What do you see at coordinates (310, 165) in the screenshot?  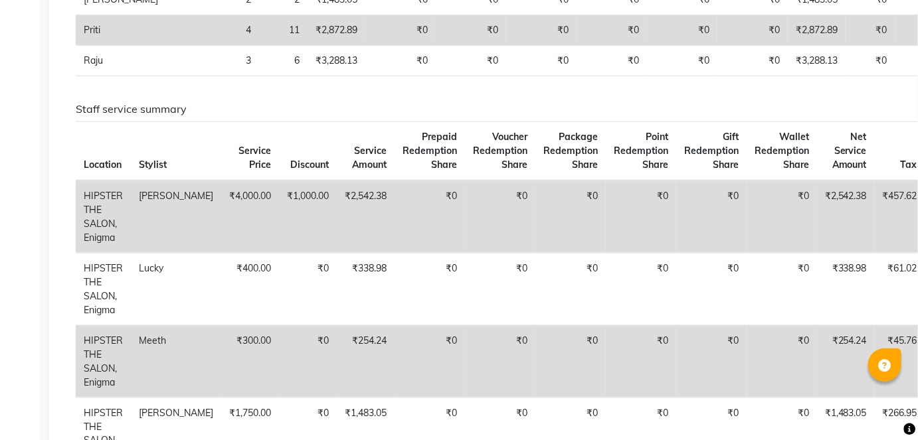 I see `span: Discount` at bounding box center [310, 165].